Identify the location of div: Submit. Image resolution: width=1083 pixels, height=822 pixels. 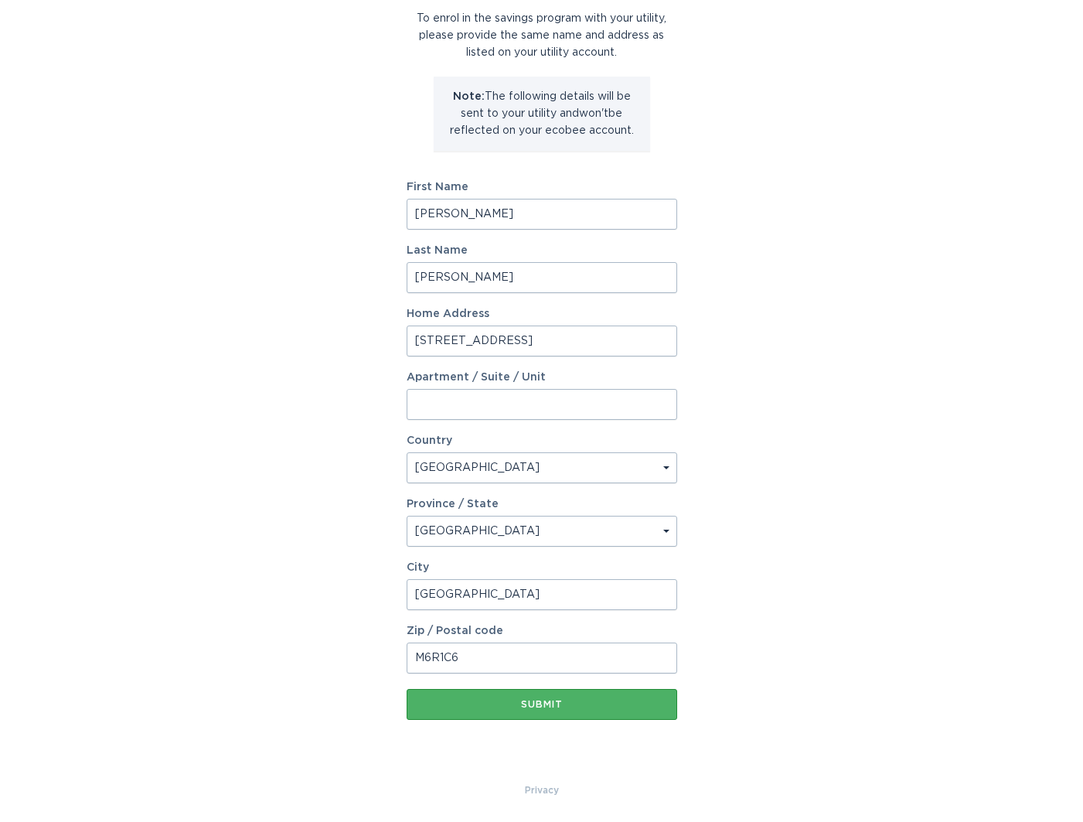
(542, 704).